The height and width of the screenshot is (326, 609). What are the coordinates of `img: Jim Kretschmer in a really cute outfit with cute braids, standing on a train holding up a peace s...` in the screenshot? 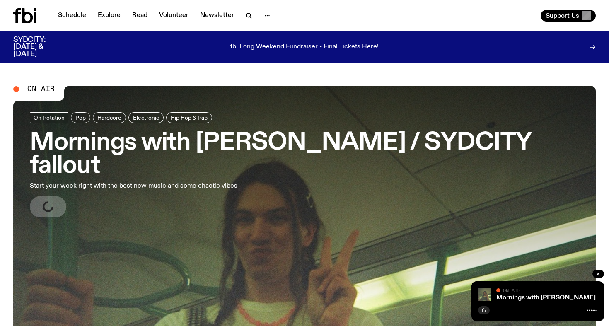 It's located at (485, 295).